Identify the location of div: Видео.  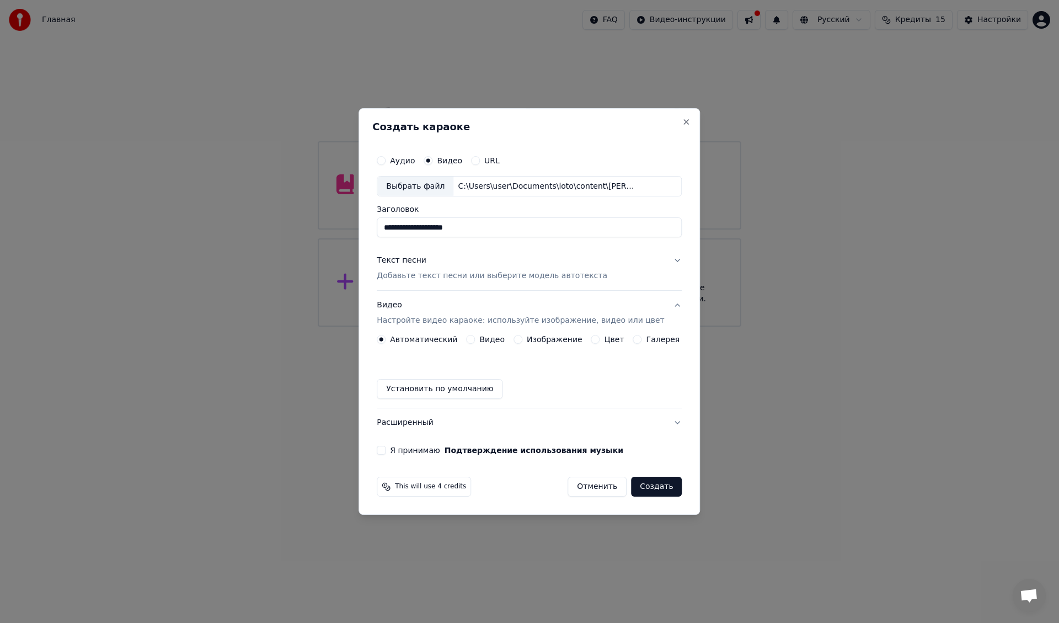
(520, 313).